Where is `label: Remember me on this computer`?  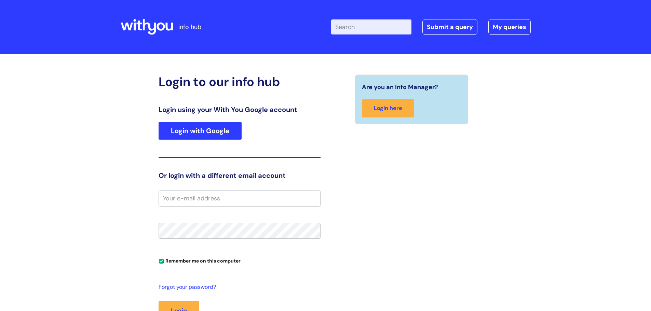 label: Remember me on this computer is located at coordinates (200, 260).